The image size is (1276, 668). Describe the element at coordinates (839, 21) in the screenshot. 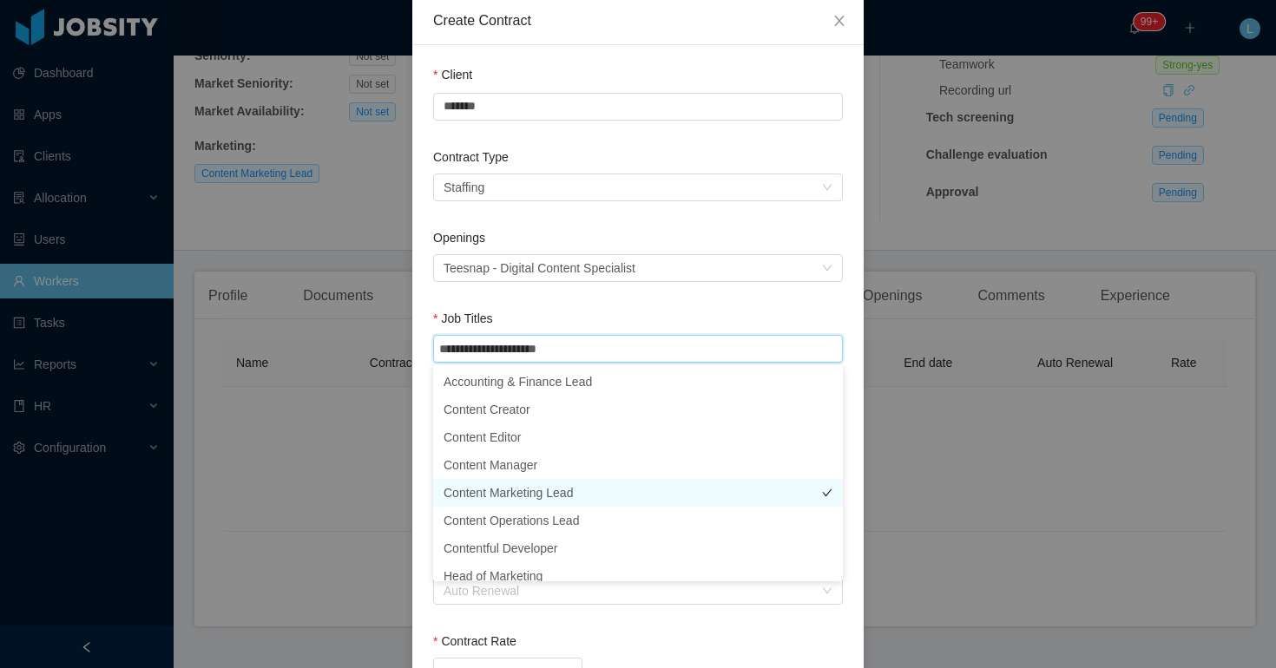

I see `i: icon: close` at that location.